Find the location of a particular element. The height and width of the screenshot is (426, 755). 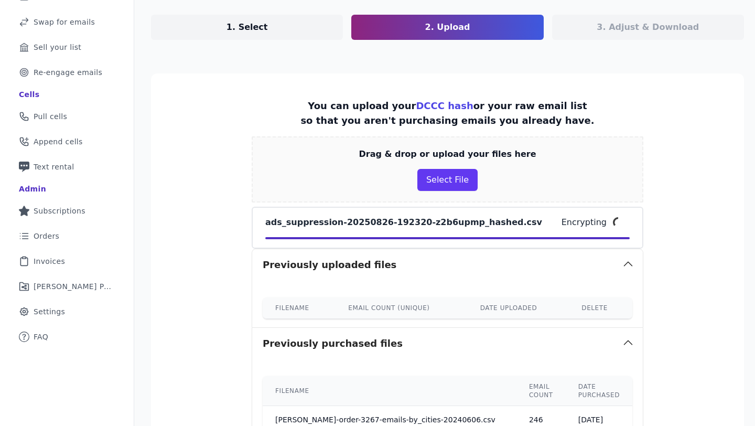

p: 3. Adjust & Download is located at coordinates (647, 27).